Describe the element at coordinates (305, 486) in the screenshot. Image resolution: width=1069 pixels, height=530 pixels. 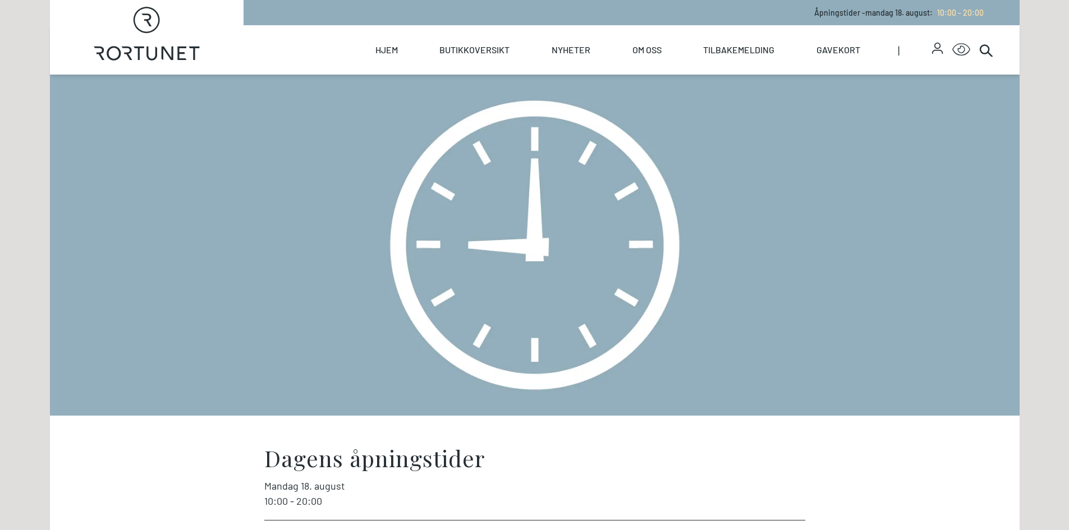
I see `span: mandag 18. august` at that location.